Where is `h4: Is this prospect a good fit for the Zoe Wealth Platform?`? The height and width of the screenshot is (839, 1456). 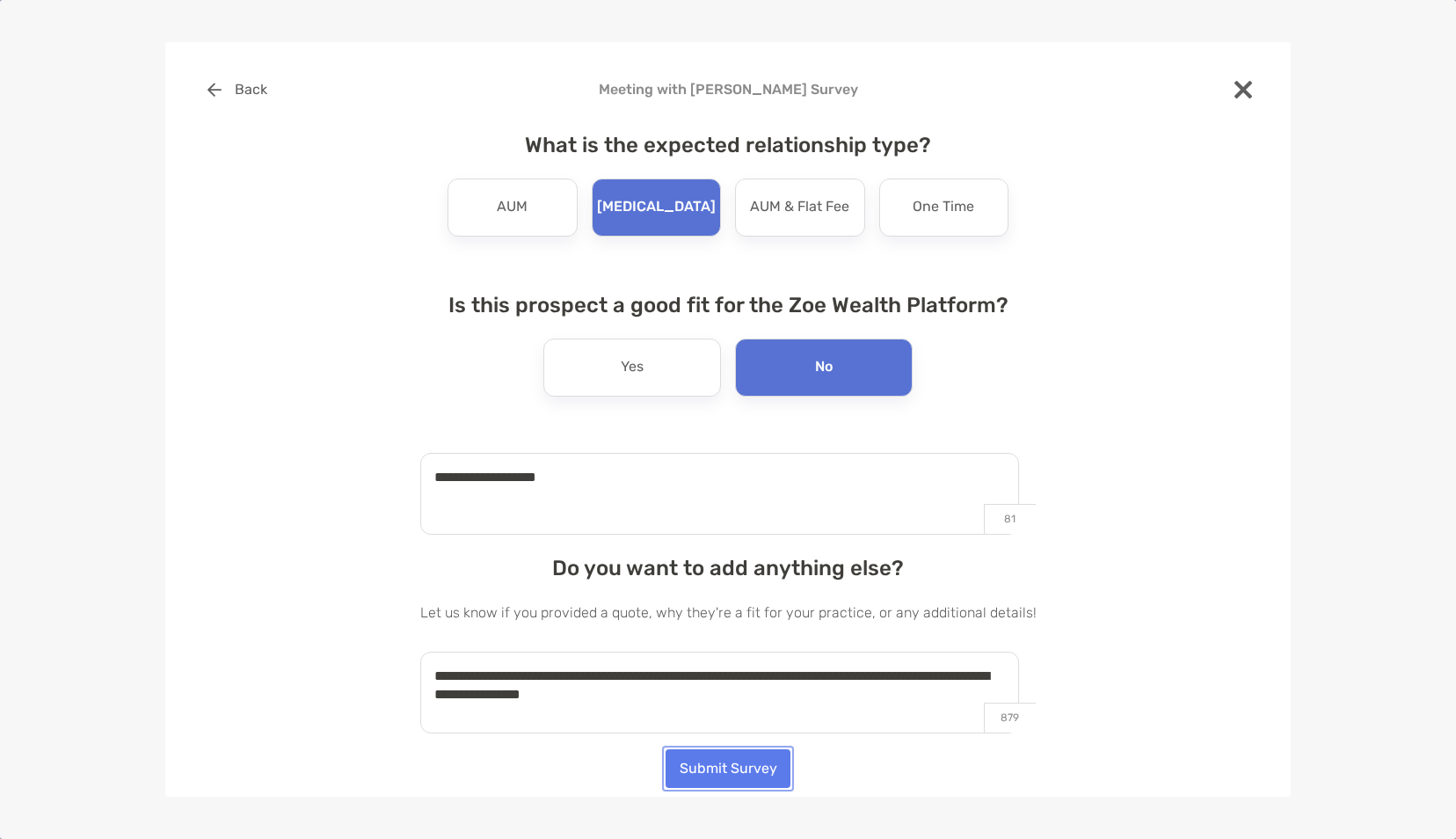 h4: Is this prospect a good fit for the Zoe Wealth Platform? is located at coordinates (728, 305).